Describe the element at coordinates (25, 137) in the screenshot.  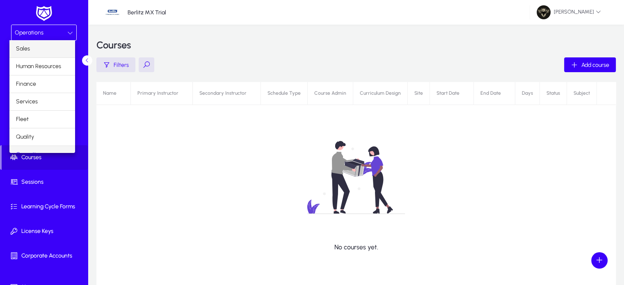
I see `span: Quality` at that location.